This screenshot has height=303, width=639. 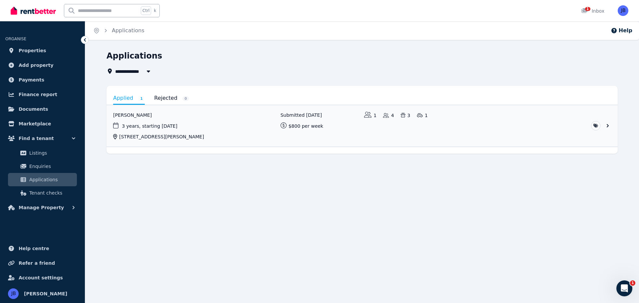 I want to click on h1: Applications, so click(x=134, y=56).